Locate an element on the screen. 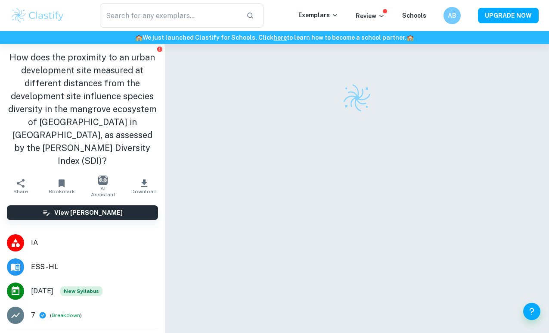 This screenshot has width=549, height=333. button: AB is located at coordinates (453, 16).